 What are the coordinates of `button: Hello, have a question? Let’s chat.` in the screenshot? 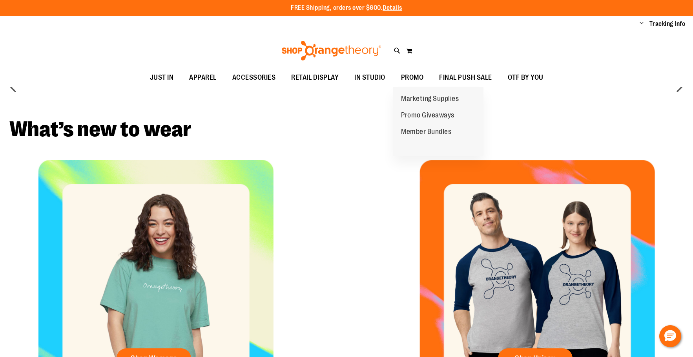 It's located at (671, 336).